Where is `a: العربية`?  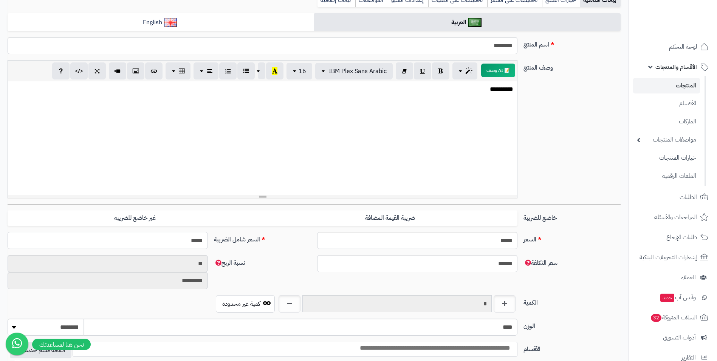 a: العربية is located at coordinates (467, 22).